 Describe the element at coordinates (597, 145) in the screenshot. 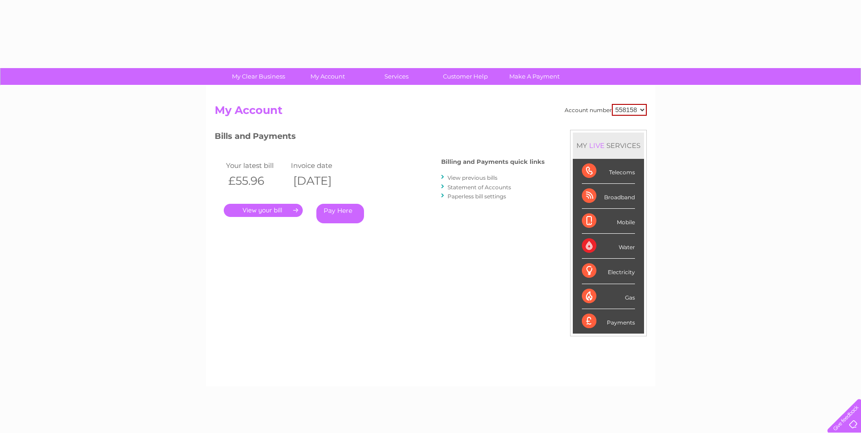

I see `div: LIVE` at that location.